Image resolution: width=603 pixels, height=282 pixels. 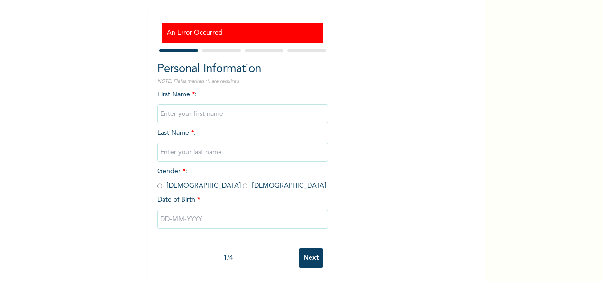 I want to click on input: DD-MM-YYYY, so click(x=243, y=219).